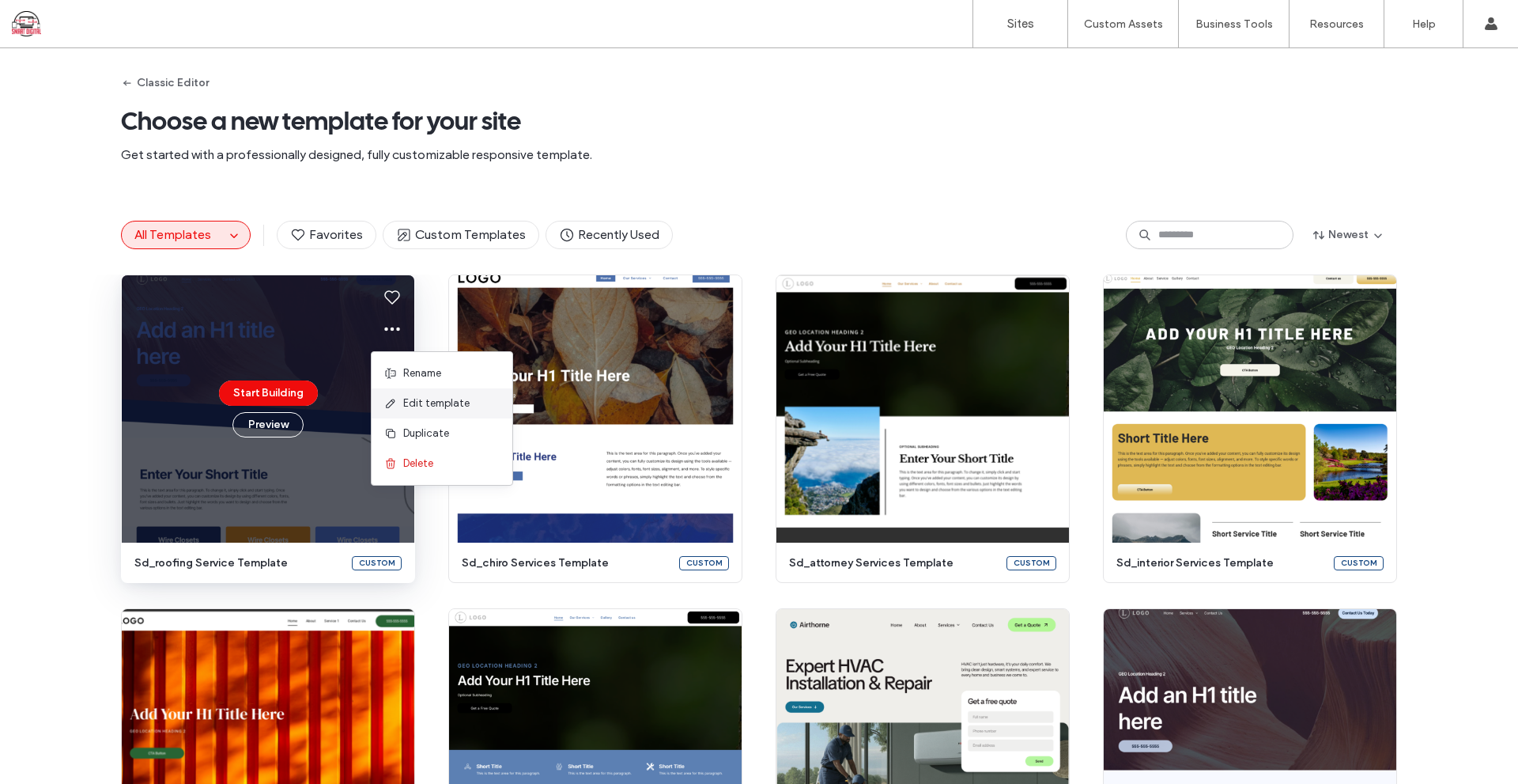 The height and width of the screenshot is (784, 1518). Describe the element at coordinates (422, 373) in the screenshot. I see `span: Rename` at that location.